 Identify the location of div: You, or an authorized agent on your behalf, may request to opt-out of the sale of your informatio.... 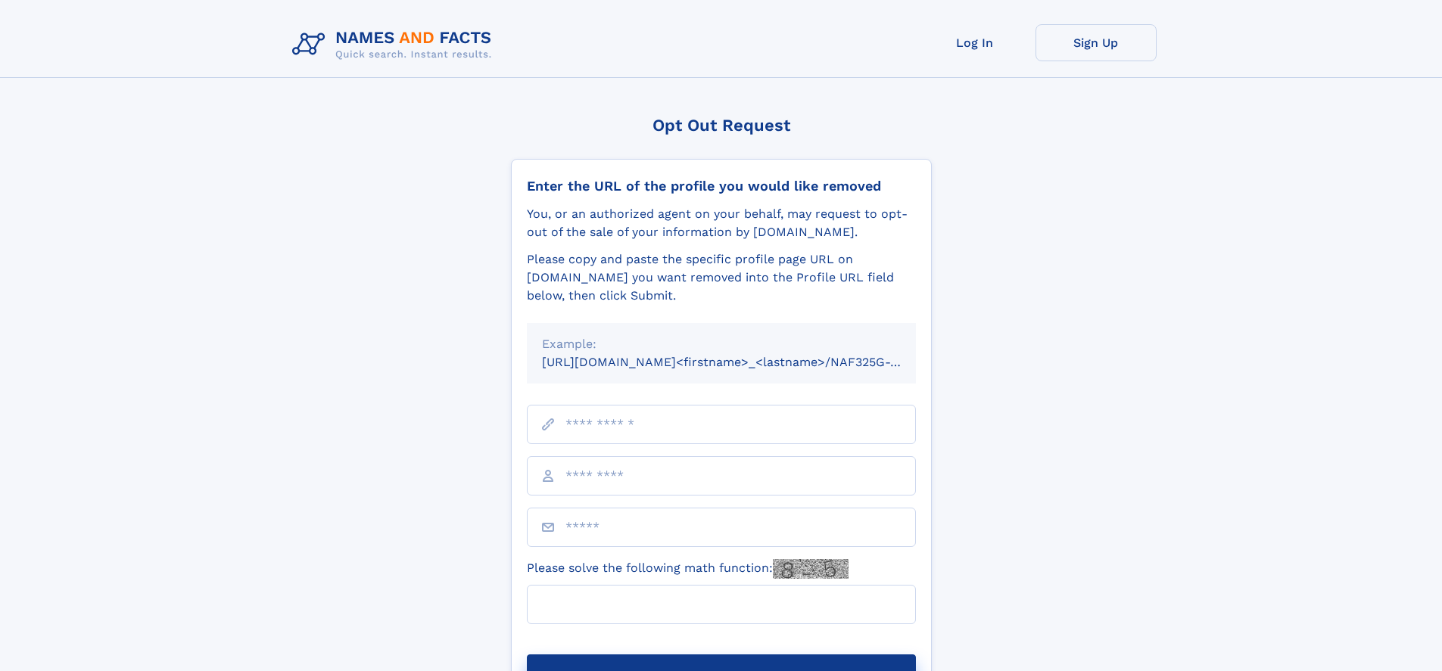
(721, 223).